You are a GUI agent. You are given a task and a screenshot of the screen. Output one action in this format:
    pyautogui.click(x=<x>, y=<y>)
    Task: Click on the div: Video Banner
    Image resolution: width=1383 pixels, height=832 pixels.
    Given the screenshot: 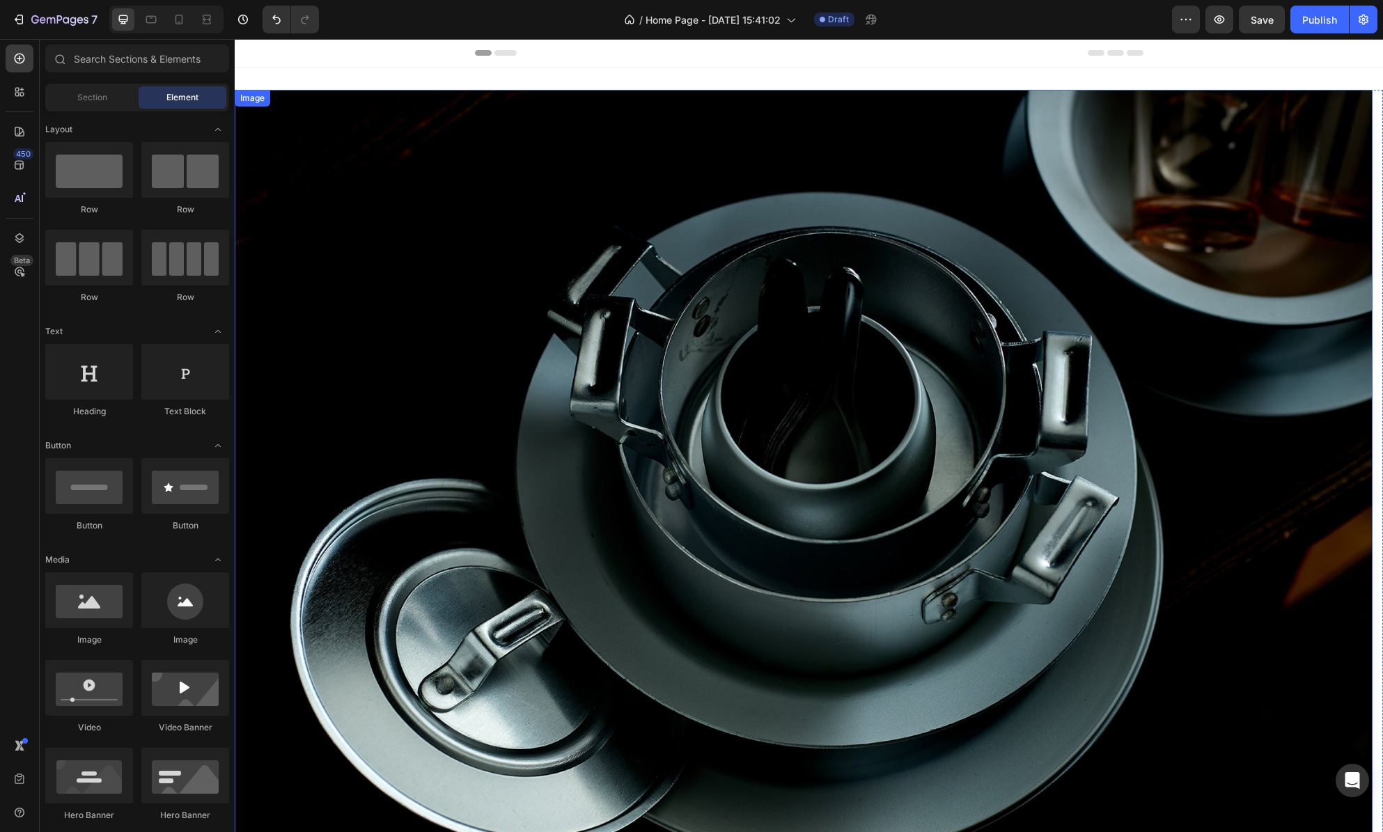 What is the action you would take?
    pyautogui.click(x=185, y=728)
    